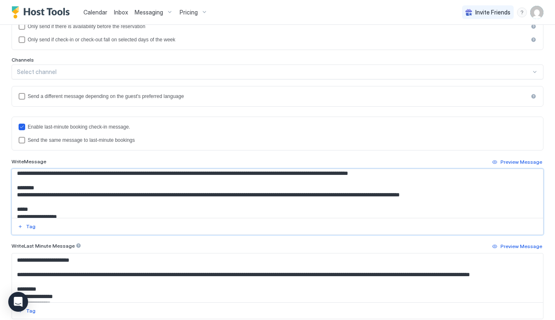  I want to click on span: Write Last Minute Message, so click(43, 245).